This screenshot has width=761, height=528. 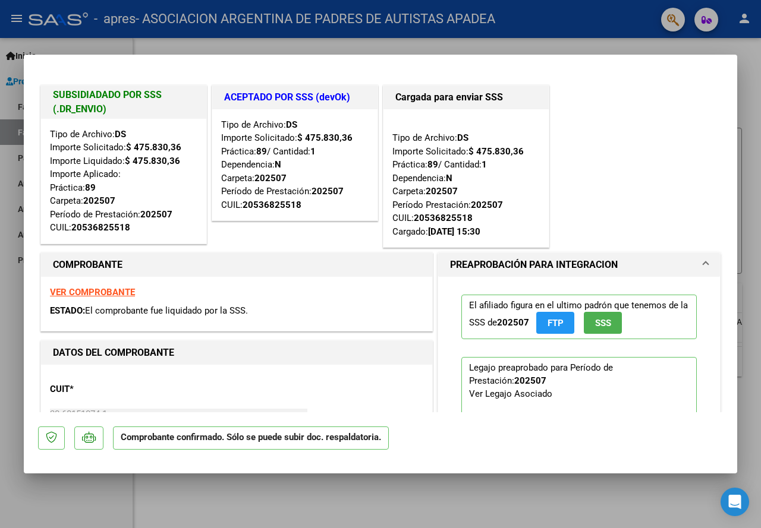 I want to click on strong: VER COMPROBANTE, so click(x=92, y=292).